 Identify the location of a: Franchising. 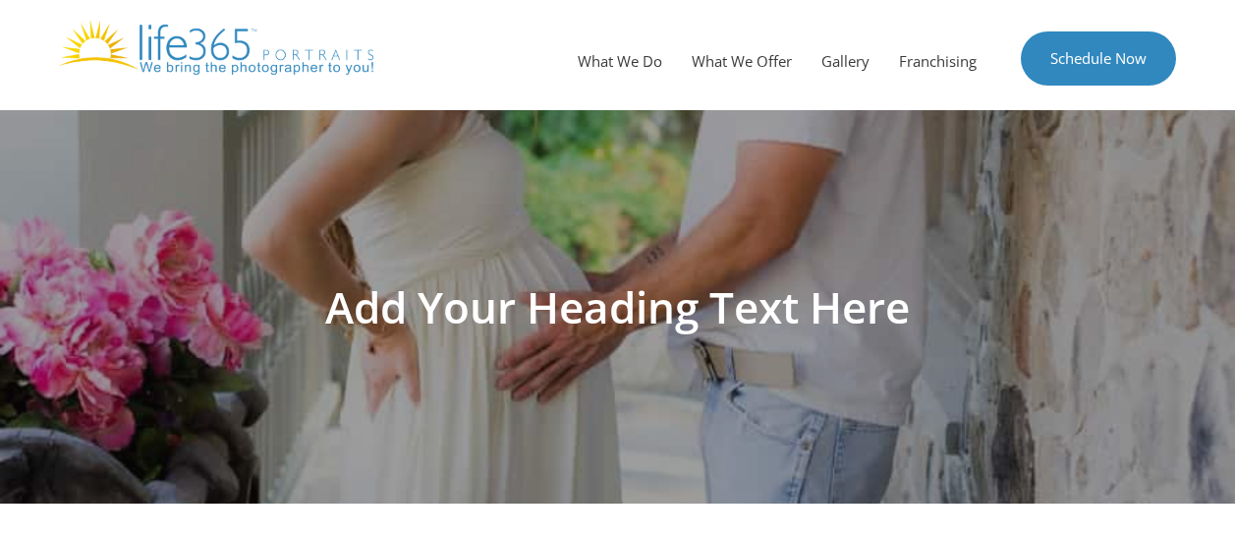
(938, 61).